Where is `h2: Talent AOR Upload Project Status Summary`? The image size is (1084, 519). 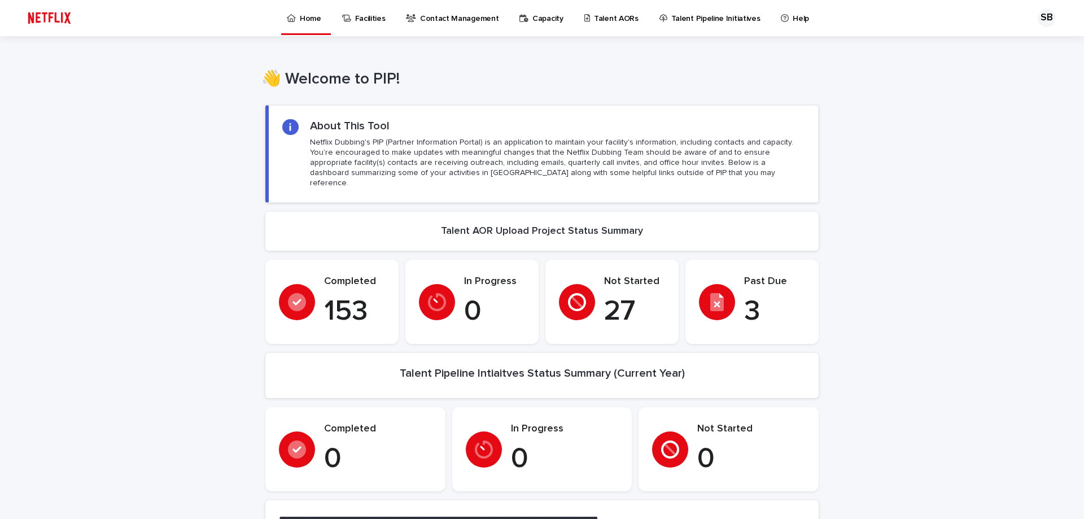
h2: Talent AOR Upload Project Status Summary is located at coordinates (542, 231).